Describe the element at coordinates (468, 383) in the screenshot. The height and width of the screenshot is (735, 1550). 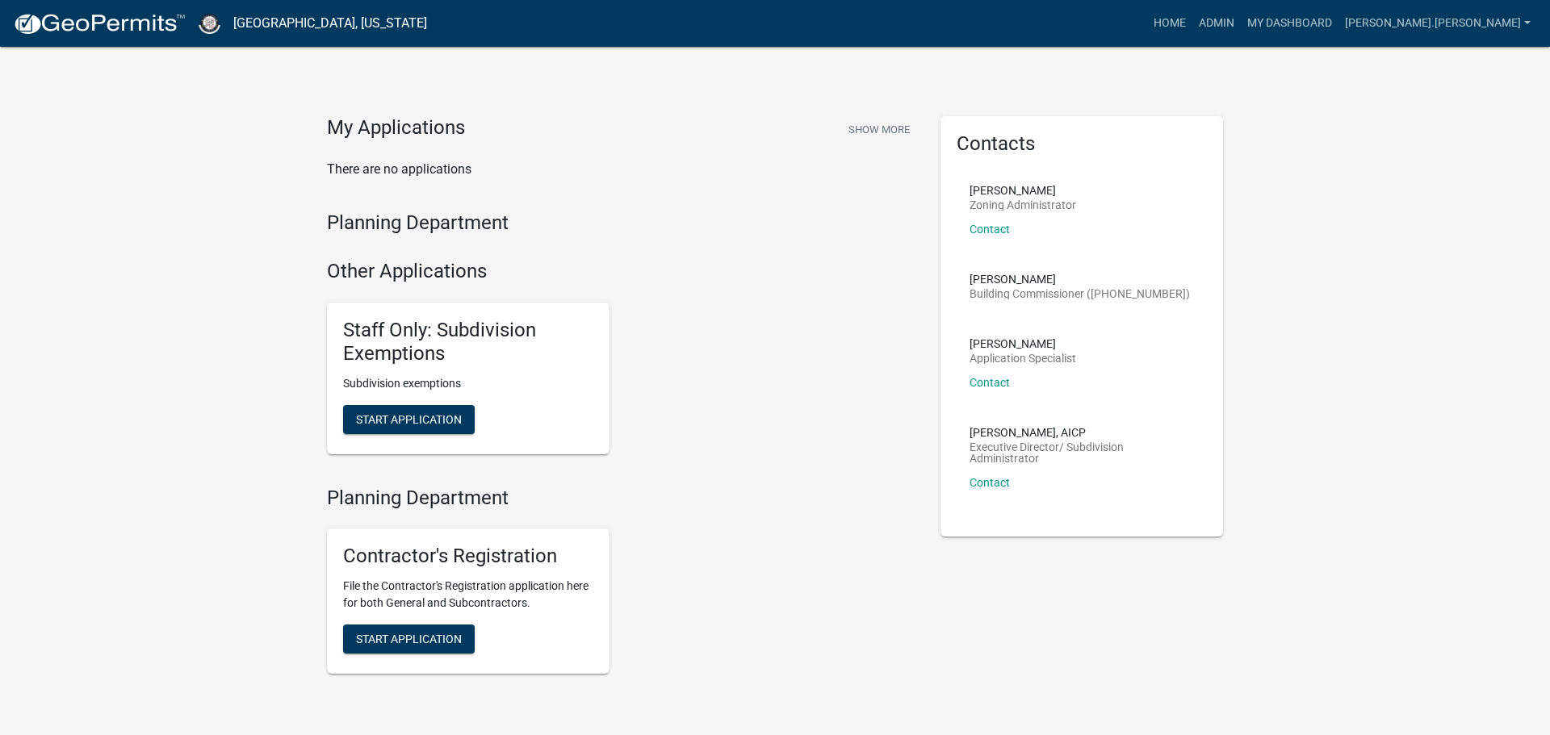
I see `p: Subdivision exemptions` at that location.